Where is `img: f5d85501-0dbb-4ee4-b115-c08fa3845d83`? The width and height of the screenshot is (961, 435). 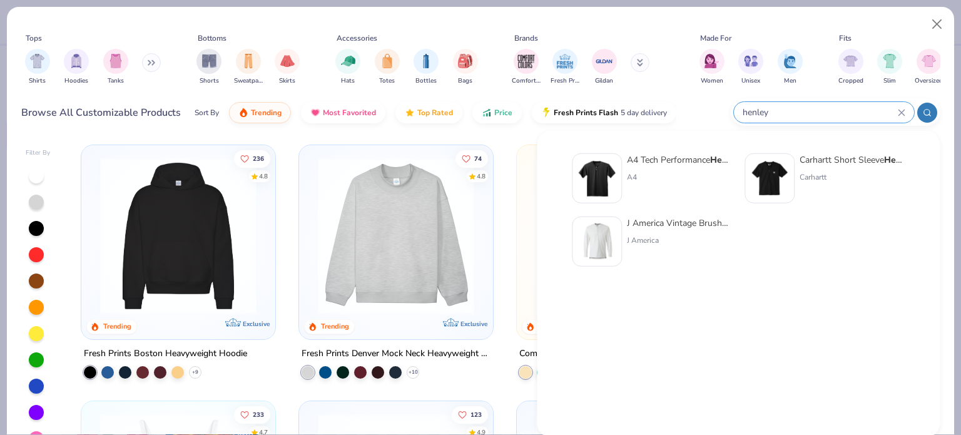
img: f5d85501-0dbb-4ee4-b115-c08fa3845d83 is located at coordinates (396, 236).